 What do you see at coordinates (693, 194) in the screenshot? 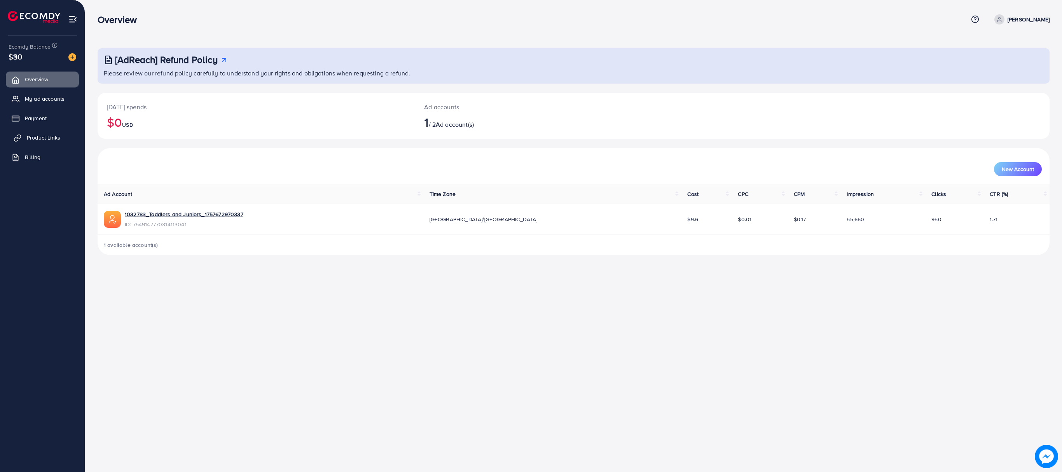
I see `span: Cost` at bounding box center [693, 194].